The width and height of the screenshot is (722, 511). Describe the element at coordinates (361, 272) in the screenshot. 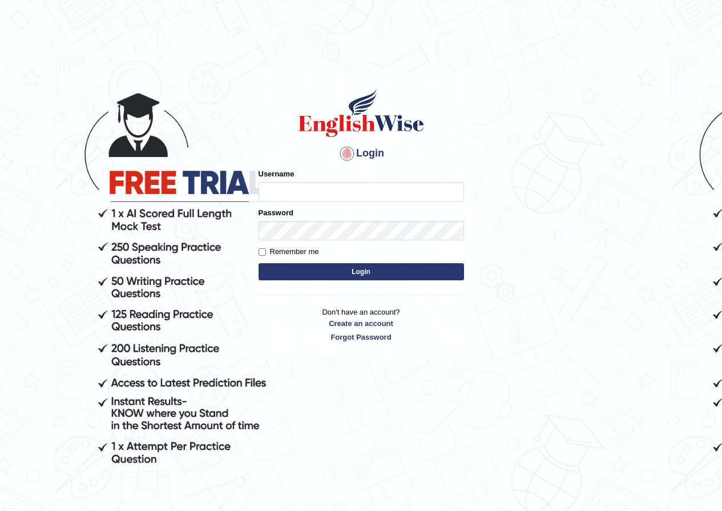

I see `button: Login` at that location.